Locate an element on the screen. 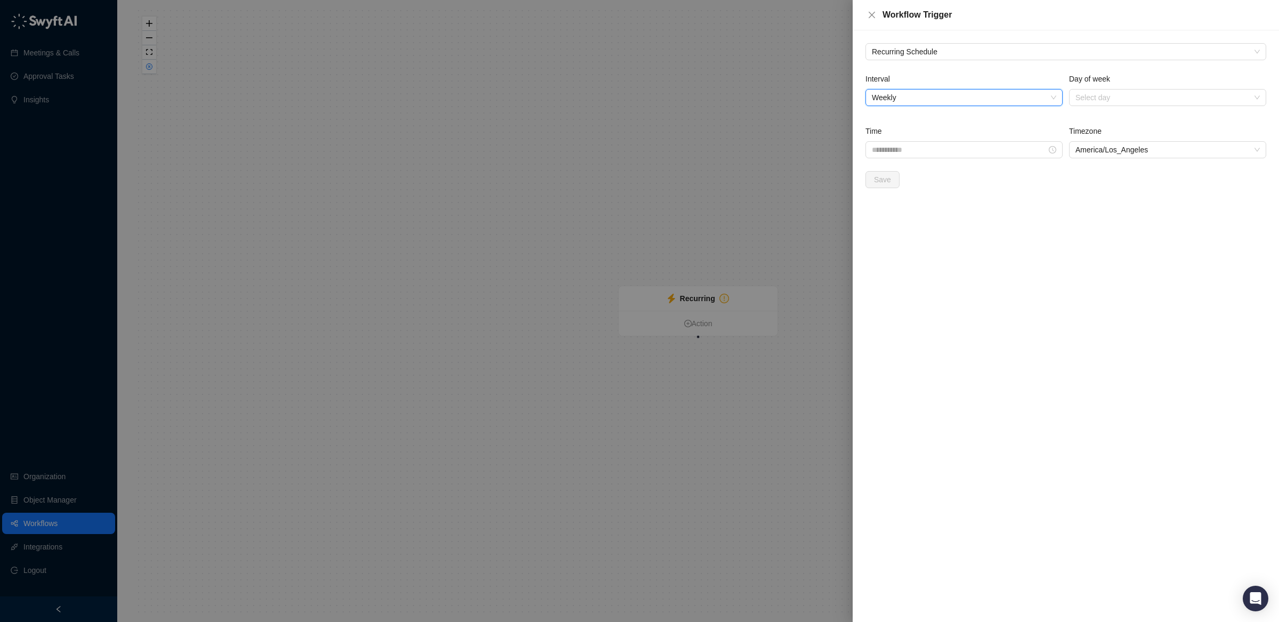 The image size is (1279, 622). div: Open Intercom Messenger is located at coordinates (1256, 599).